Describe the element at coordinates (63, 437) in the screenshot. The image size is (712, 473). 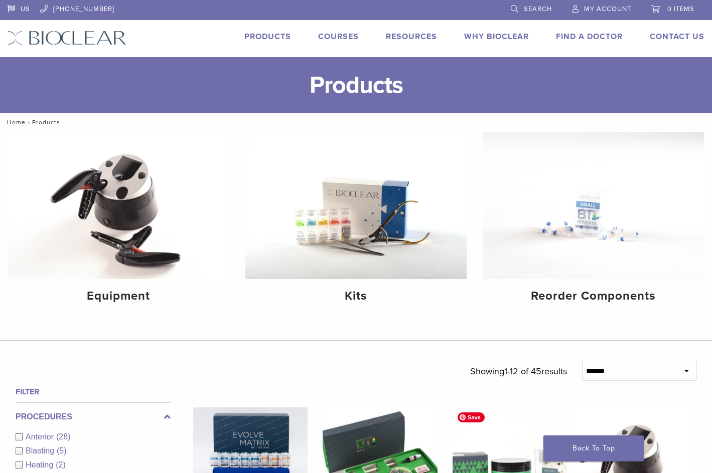
I see `span: (28)` at that location.